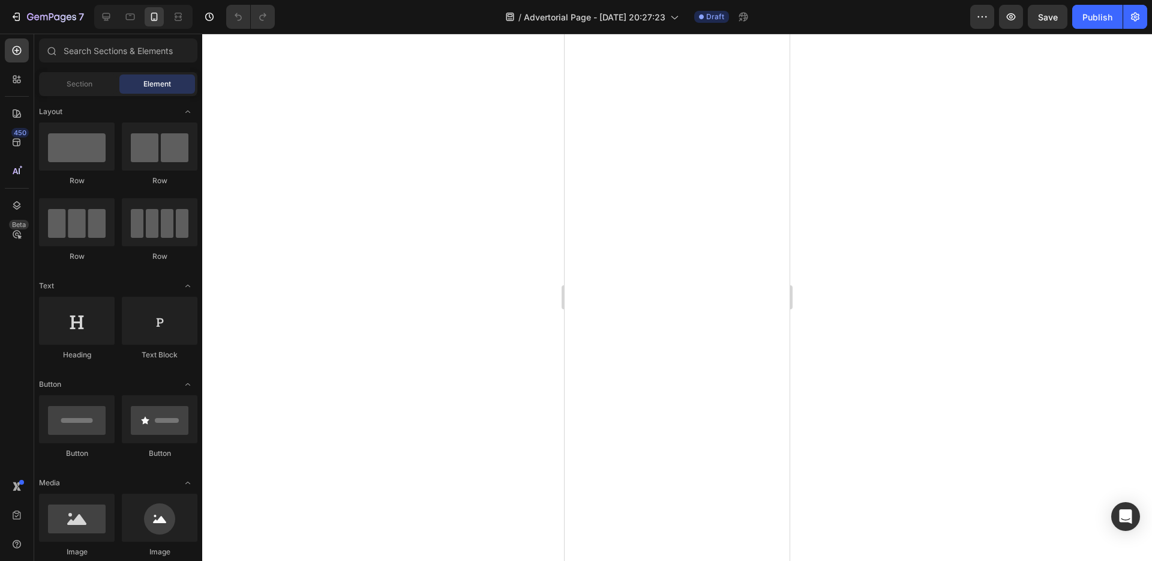 The image size is (1152, 561). What do you see at coordinates (77, 355) in the screenshot?
I see `div: Heading` at bounding box center [77, 355].